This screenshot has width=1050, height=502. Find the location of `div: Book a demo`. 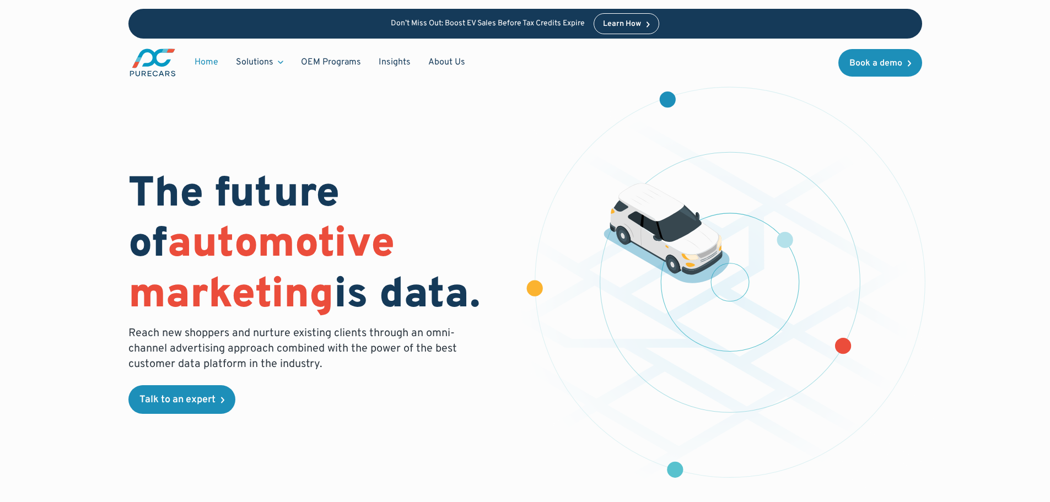

div: Book a demo is located at coordinates (876, 63).